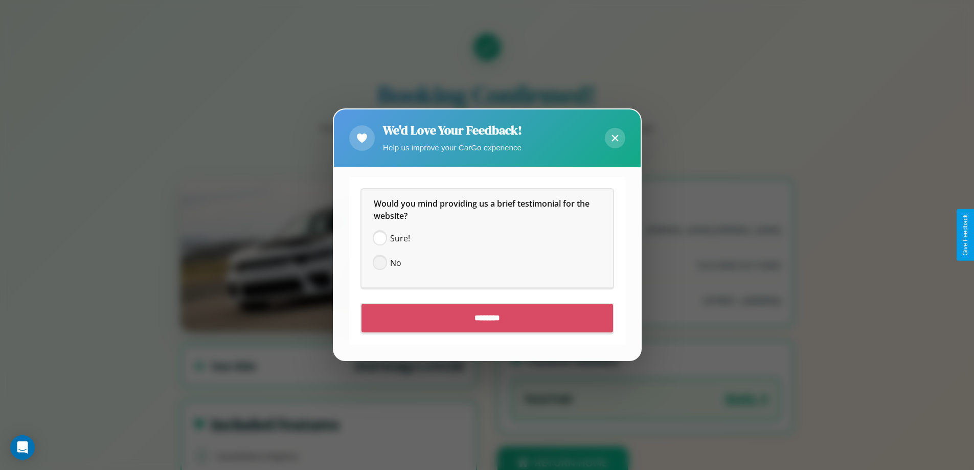  I want to click on span: Would you mind providing us a brief testimonial for the website?, so click(483, 210).